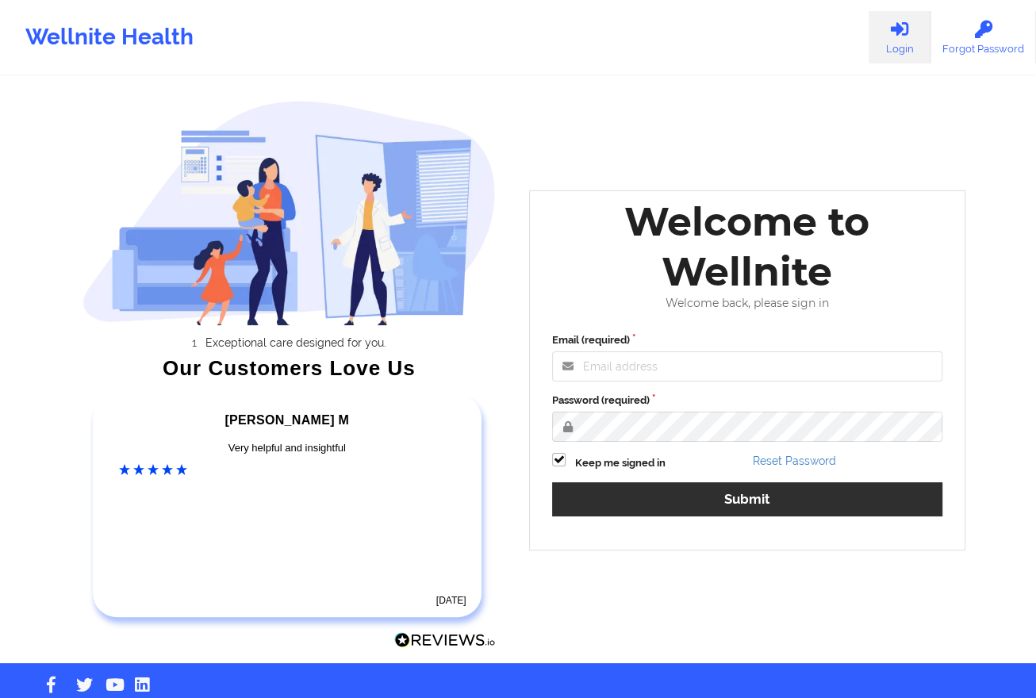 Image resolution: width=1036 pixels, height=698 pixels. Describe the element at coordinates (445, 640) in the screenshot. I see `img: Reviews.io Logo` at that location.